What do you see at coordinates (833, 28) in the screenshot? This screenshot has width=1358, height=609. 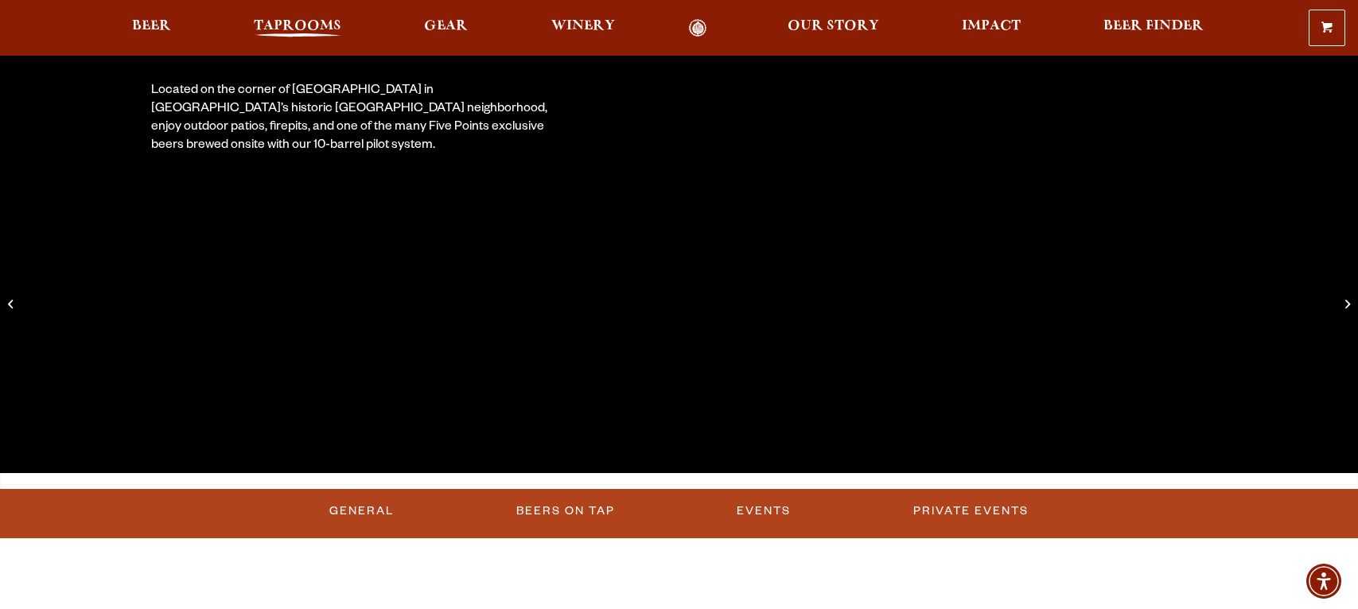 I see `a: Our Story` at bounding box center [833, 28].